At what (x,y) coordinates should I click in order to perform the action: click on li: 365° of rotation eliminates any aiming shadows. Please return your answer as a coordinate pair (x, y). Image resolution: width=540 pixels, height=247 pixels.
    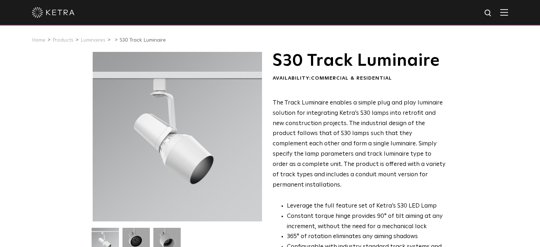
    Looking at the image, I should click on (366, 236).